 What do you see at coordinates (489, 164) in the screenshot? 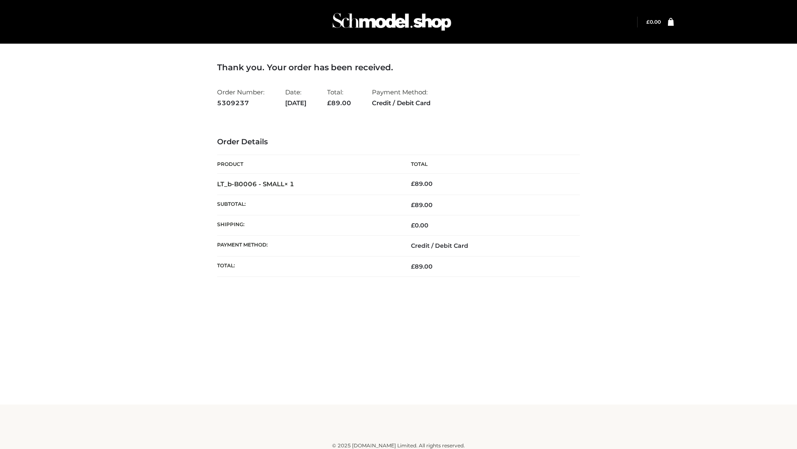
I see `th: Total` at bounding box center [489, 164].